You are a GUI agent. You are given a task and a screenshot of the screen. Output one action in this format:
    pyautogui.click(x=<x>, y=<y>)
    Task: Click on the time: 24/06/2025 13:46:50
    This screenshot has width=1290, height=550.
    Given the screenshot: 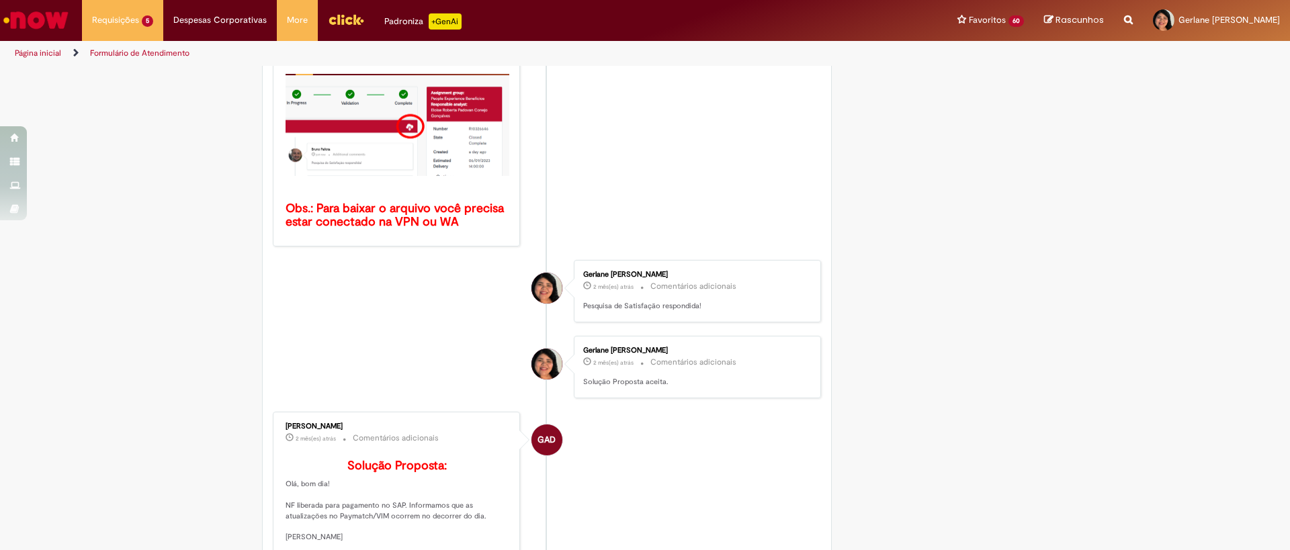 What is the action you would take?
    pyautogui.click(x=316, y=439)
    